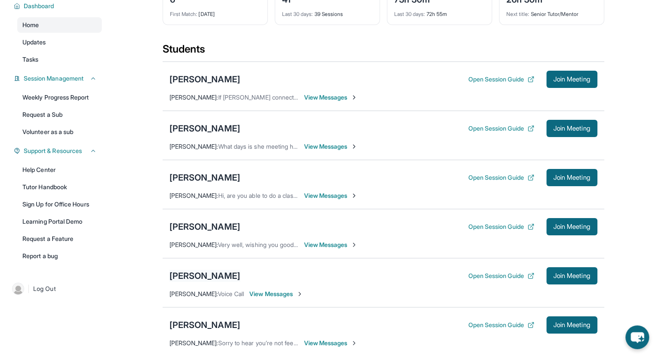 The height and width of the screenshot is (356, 656). I want to click on span: Very well, wishing you good health., so click(266, 245).